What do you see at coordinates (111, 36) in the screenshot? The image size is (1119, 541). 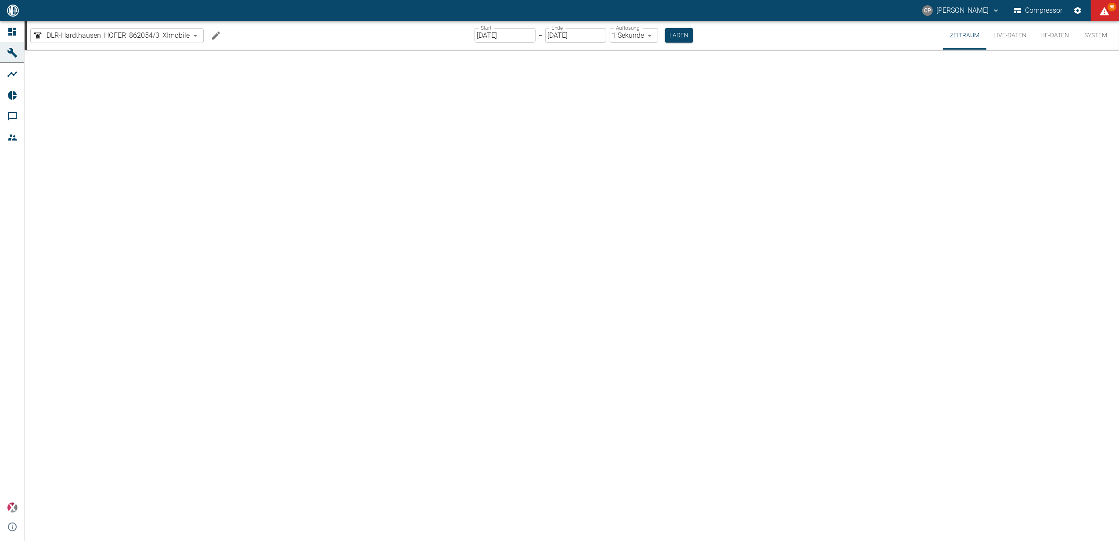 I see `a: DLR-Hardthausen_HOFER_862054/3_XImobile` at bounding box center [111, 36].